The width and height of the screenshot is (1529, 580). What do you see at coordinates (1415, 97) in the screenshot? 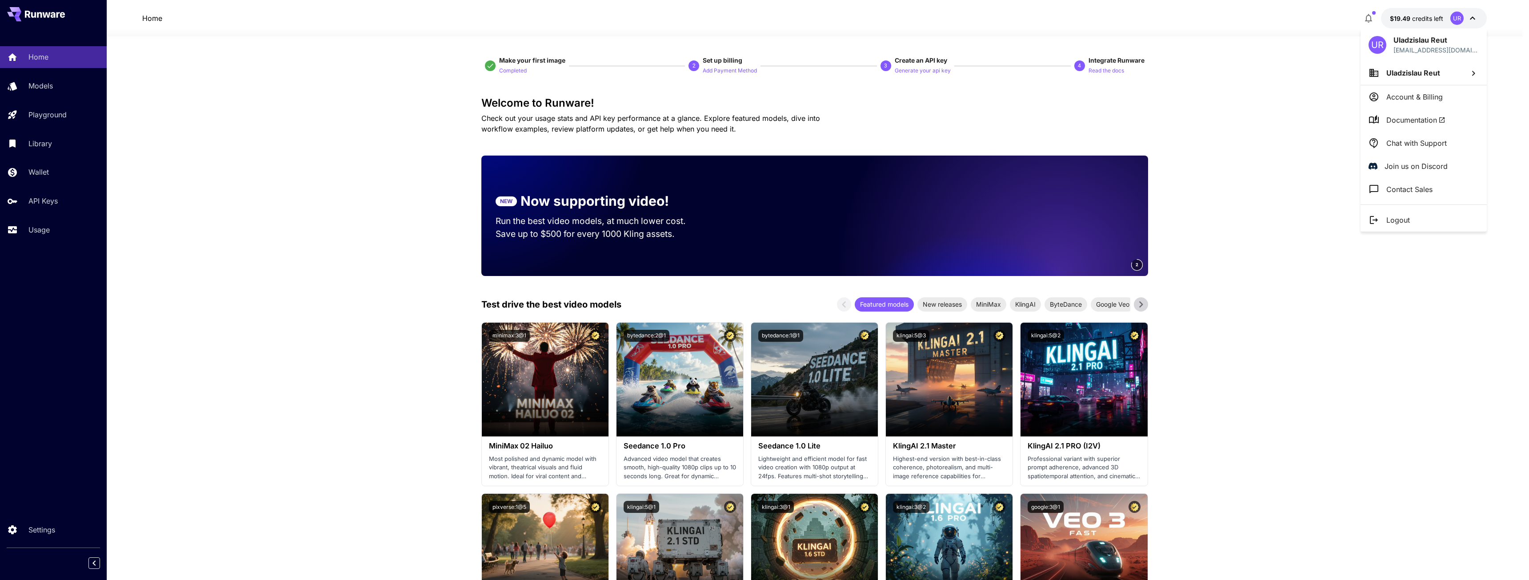
I see `p: Account & Billing` at bounding box center [1415, 97].